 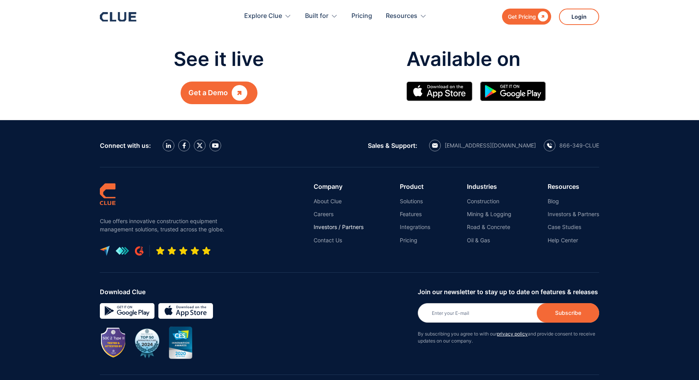 I want to click on p: Clue offers innovative construction equipment management solutions, trusted across the globe., so click(x=164, y=225).